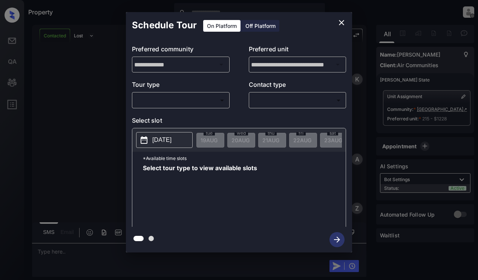  I want to click on p: Preferred community, so click(181, 51).